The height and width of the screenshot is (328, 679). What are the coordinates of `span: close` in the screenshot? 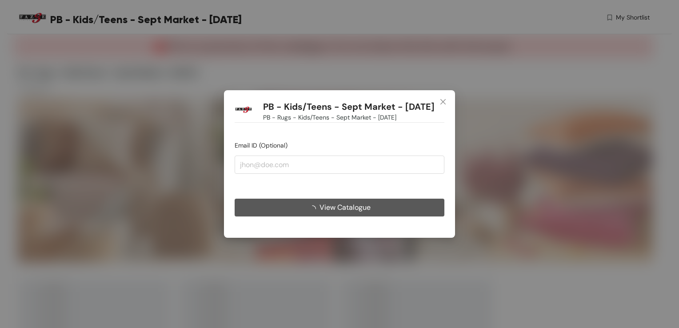 It's located at (443, 102).